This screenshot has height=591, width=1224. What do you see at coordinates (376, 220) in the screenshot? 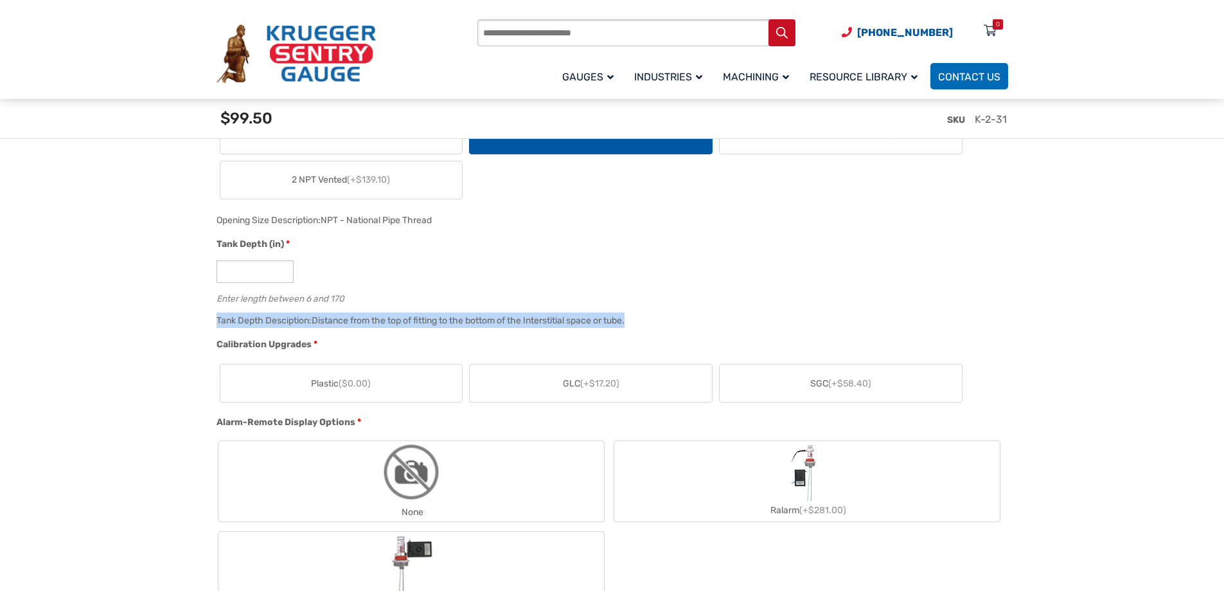
I see `div: NPT - National Pipe Thread` at bounding box center [376, 220].